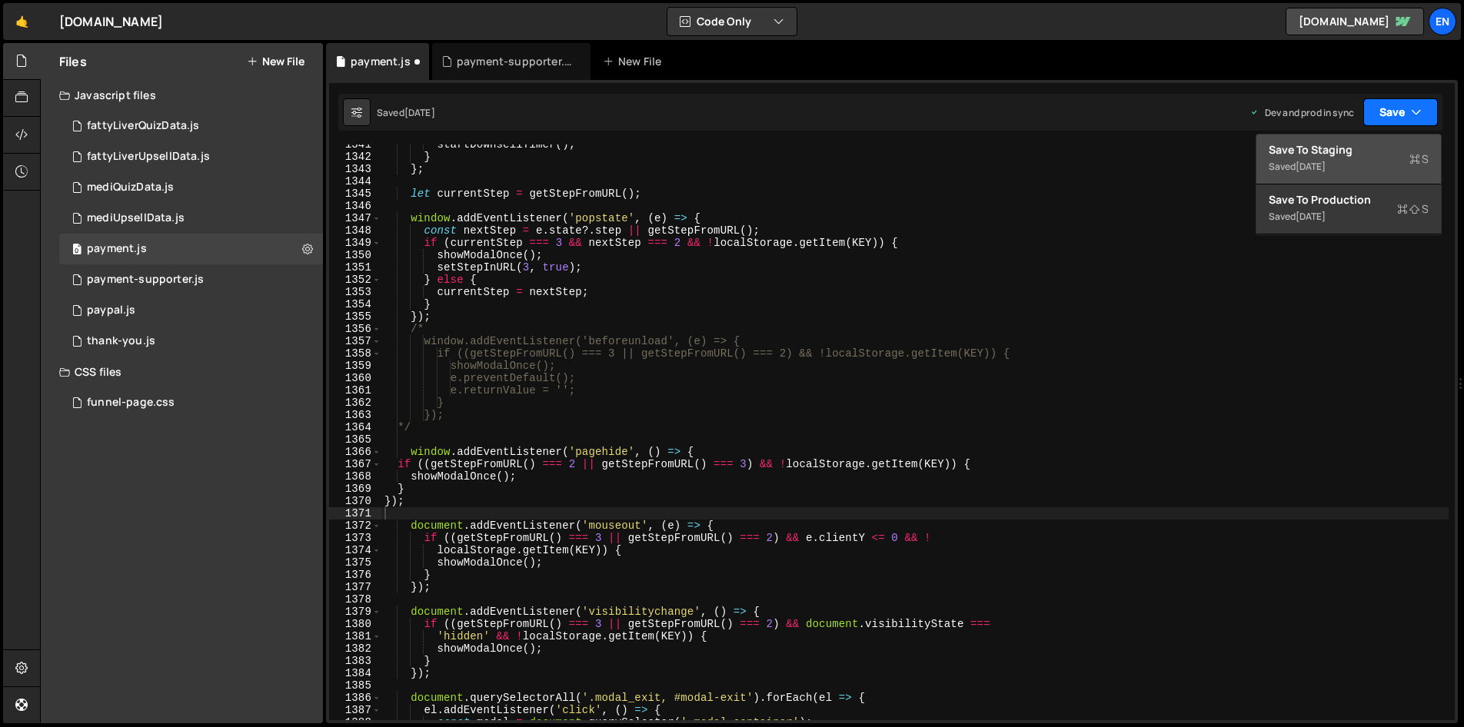 The width and height of the screenshot is (1464, 727). I want to click on div: 1348, so click(355, 231).